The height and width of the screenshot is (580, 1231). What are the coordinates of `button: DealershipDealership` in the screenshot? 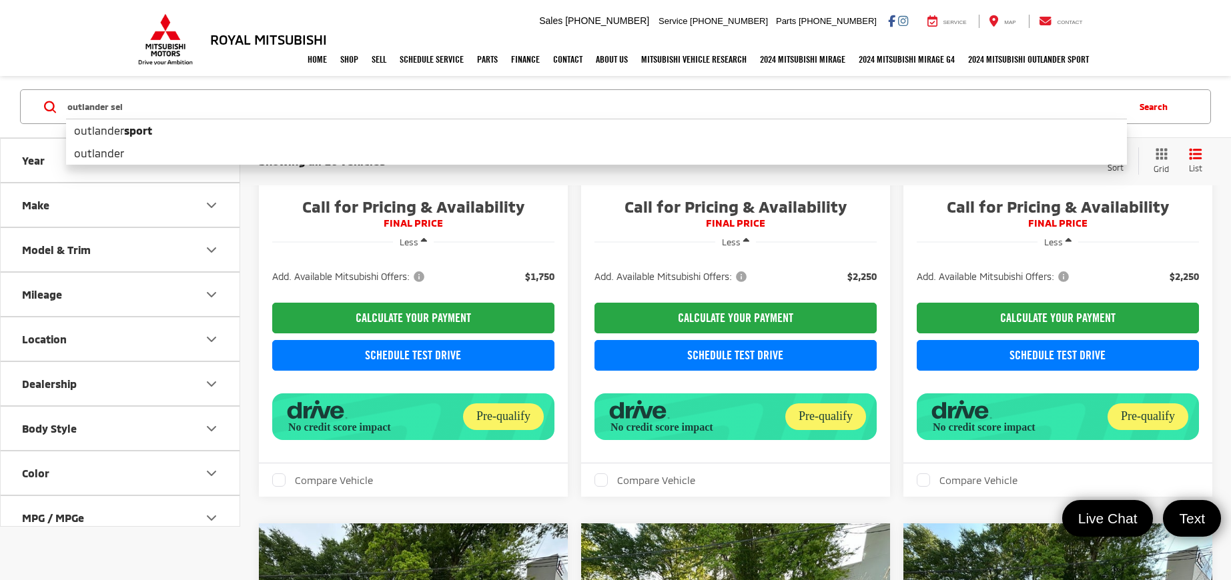 It's located at (121, 384).